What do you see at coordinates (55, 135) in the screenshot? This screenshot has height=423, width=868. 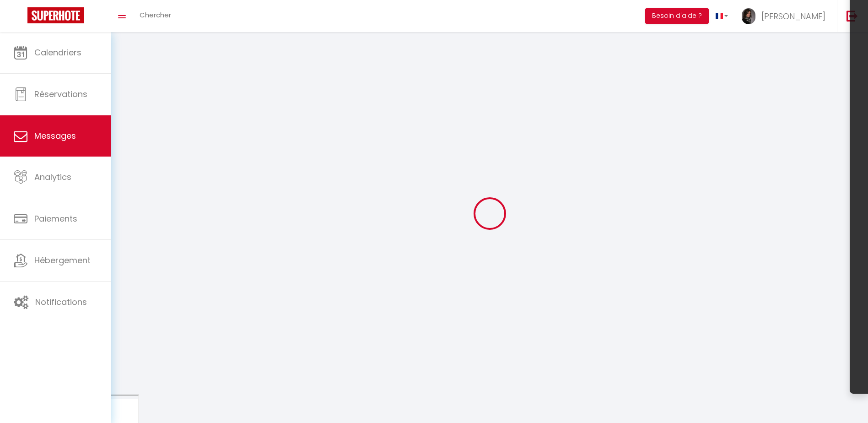 I see `span: Messages` at bounding box center [55, 135].